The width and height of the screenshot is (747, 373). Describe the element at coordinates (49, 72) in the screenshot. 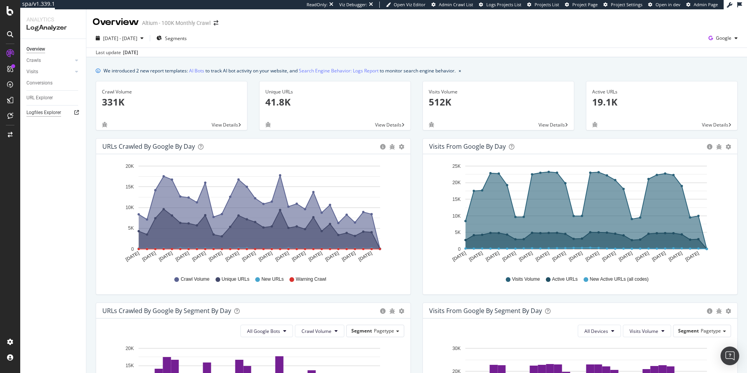

I see `a: Visits` at that location.